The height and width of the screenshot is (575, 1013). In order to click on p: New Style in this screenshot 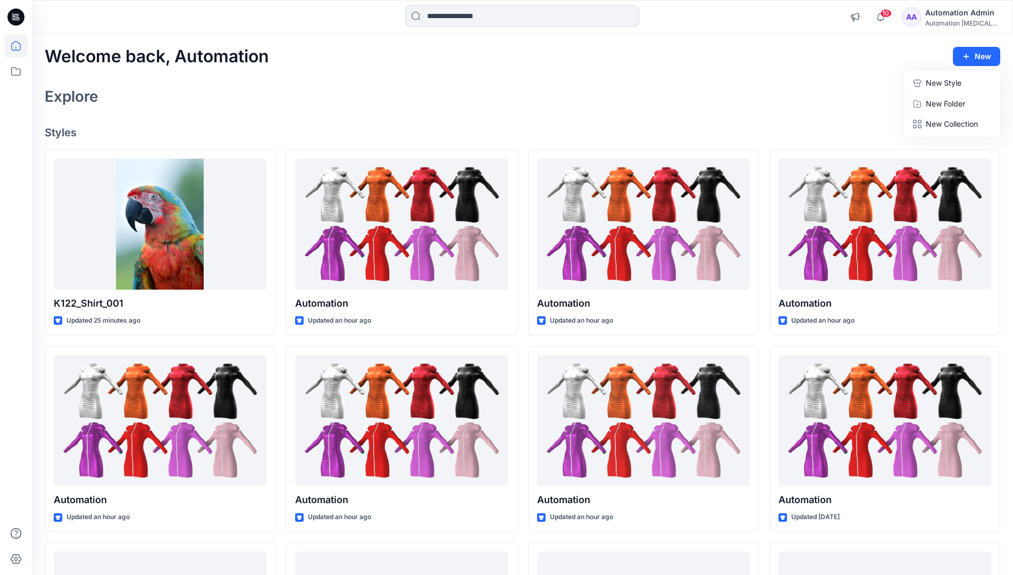, I will do `click(944, 83)`.